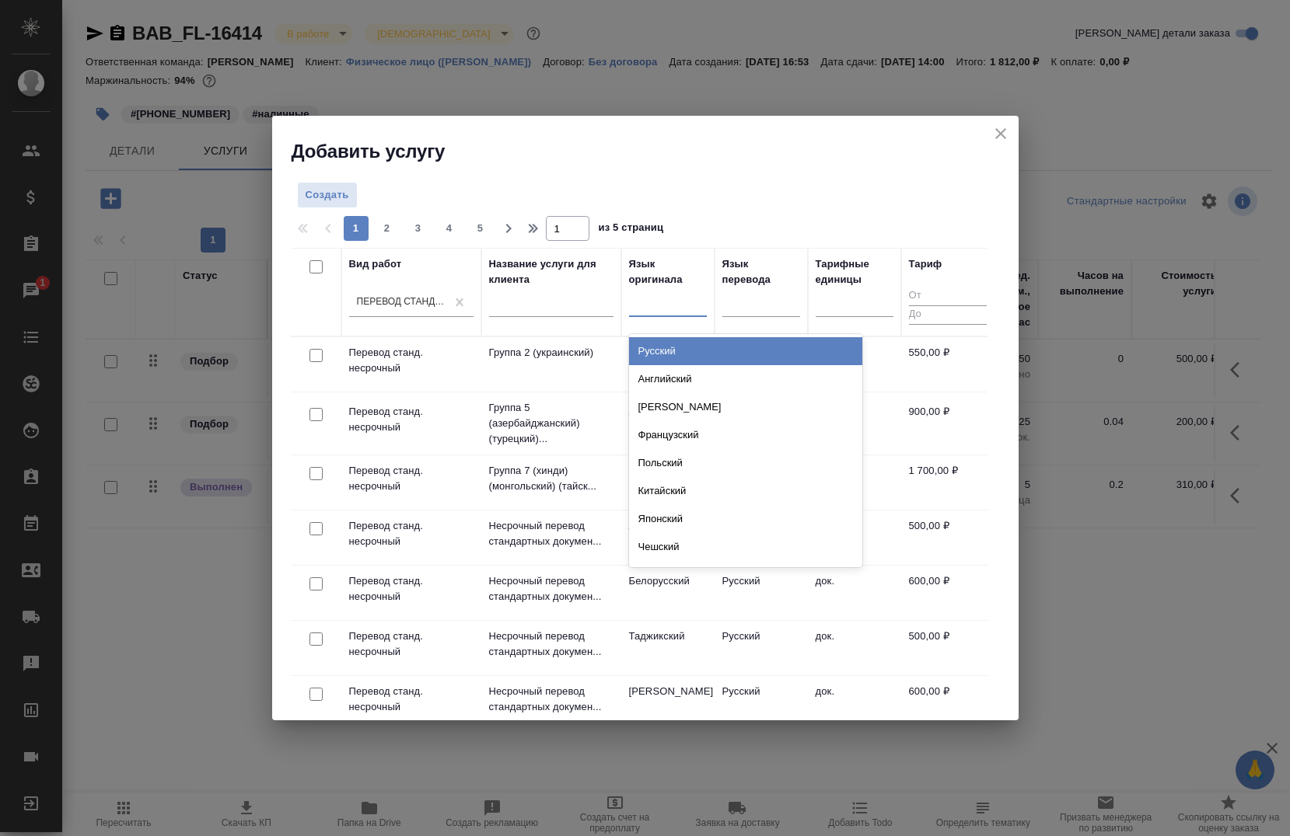 This screenshot has width=1290, height=836. What do you see at coordinates (745, 575) in the screenshot?
I see `div: Сербский` at bounding box center [745, 575].